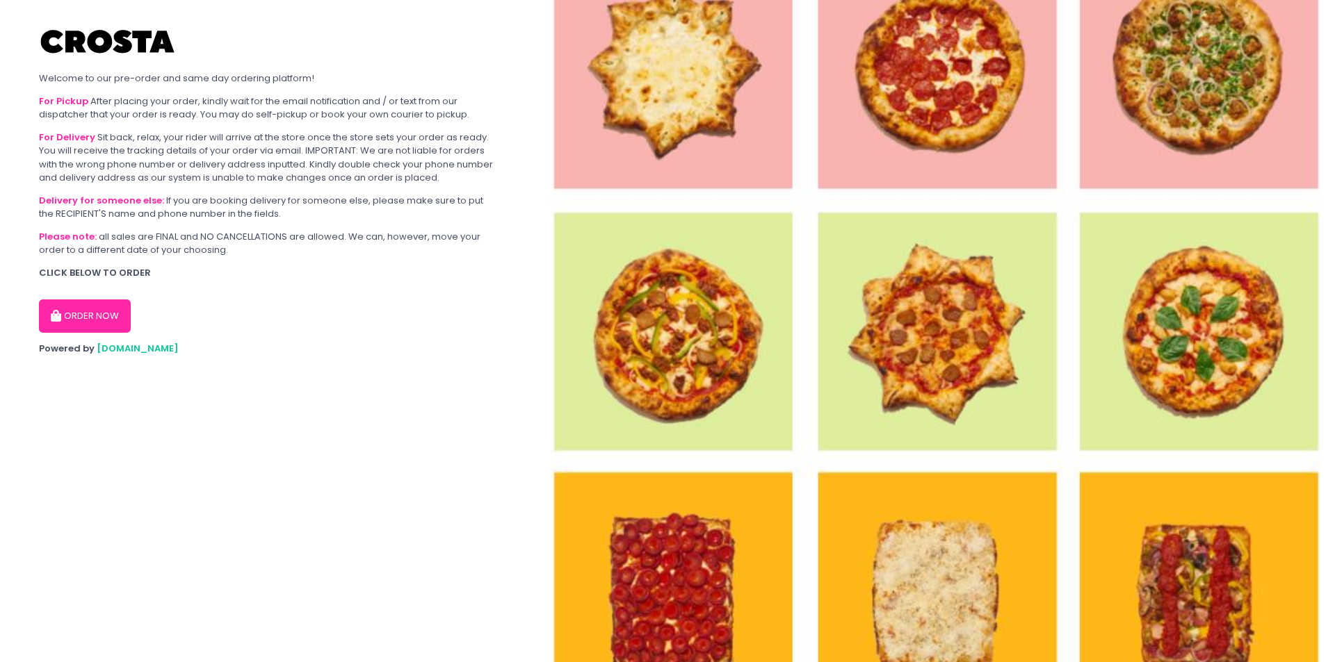 The width and height of the screenshot is (1335, 662). Describe the element at coordinates (67, 236) in the screenshot. I see `b: Please note:` at that location.